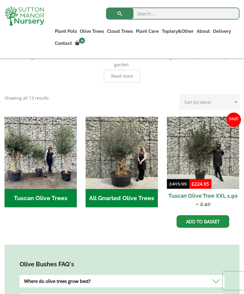 The height and width of the screenshot is (294, 244). What do you see at coordinates (24, 16) in the screenshot?
I see `img: logo` at bounding box center [24, 16].